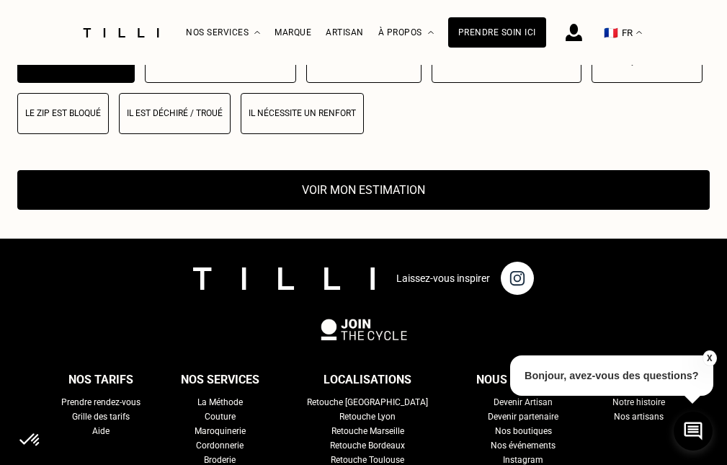  Describe the element at coordinates (523, 417) in the screenshot. I see `a: Devenir partenaire` at that location.